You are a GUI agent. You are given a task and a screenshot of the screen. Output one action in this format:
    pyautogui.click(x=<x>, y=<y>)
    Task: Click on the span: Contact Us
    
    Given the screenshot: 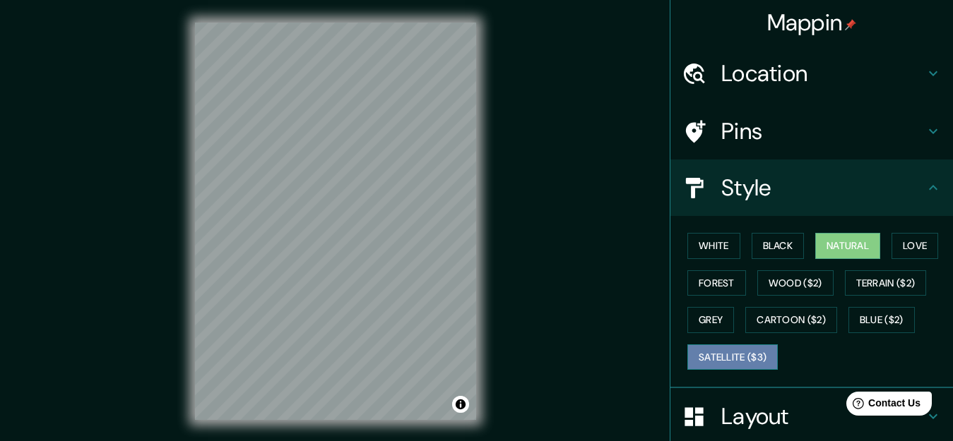 What is the action you would take?
    pyautogui.click(x=67, y=17)
    